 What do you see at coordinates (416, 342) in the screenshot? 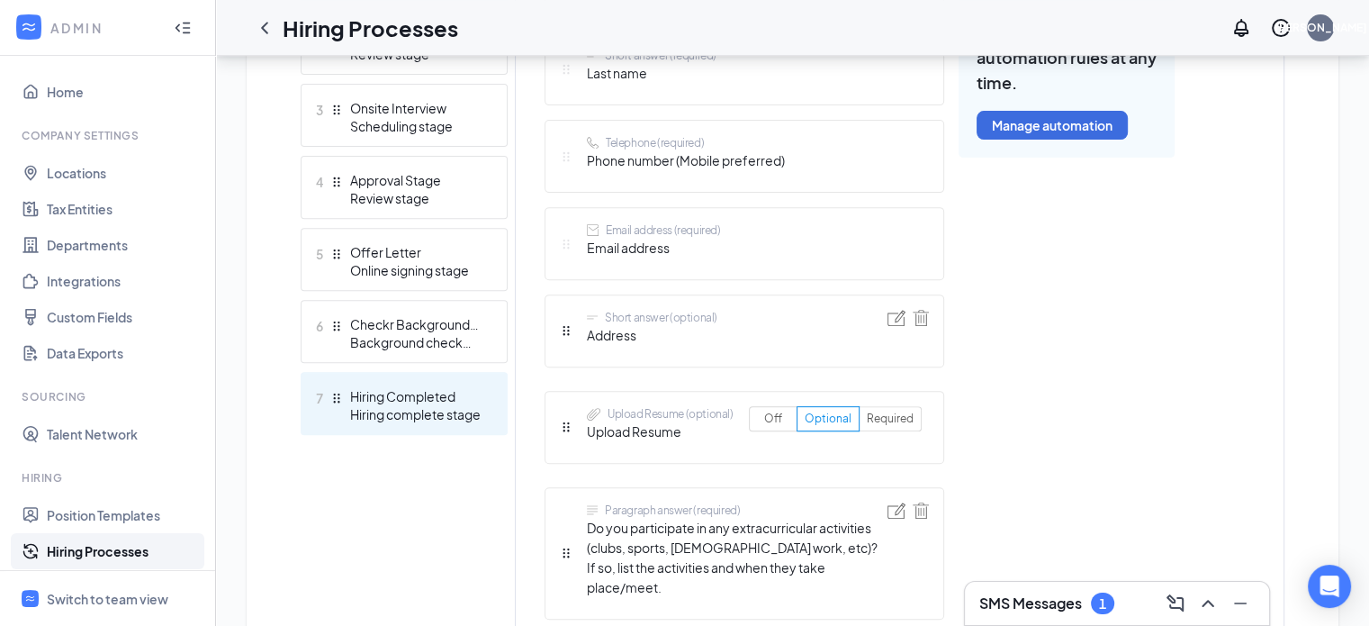
I see `div: Background check stage` at bounding box center [416, 342].